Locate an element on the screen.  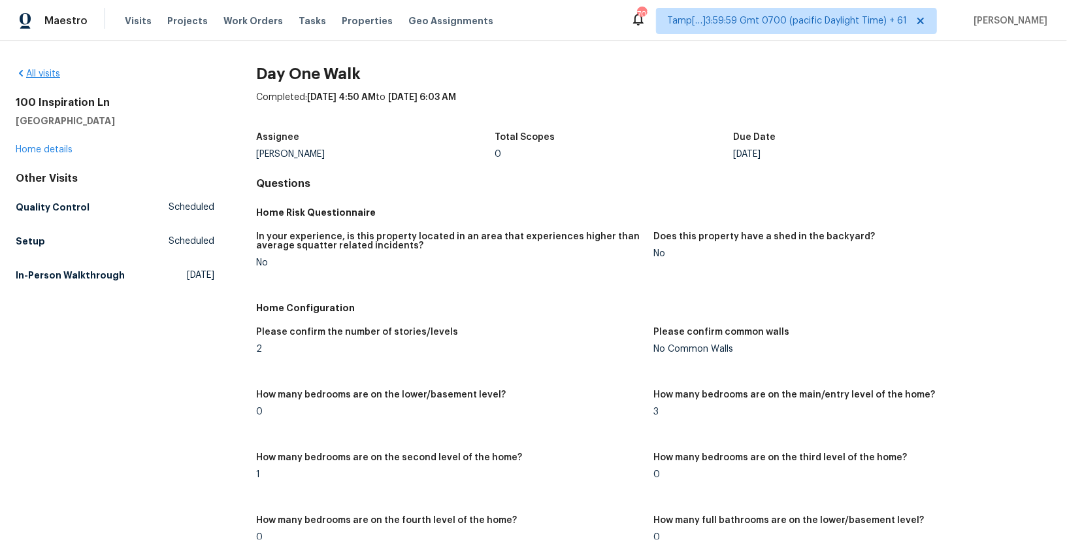
h5: How many bedrooms are on the fourth level of the home? is located at coordinates (386, 520).